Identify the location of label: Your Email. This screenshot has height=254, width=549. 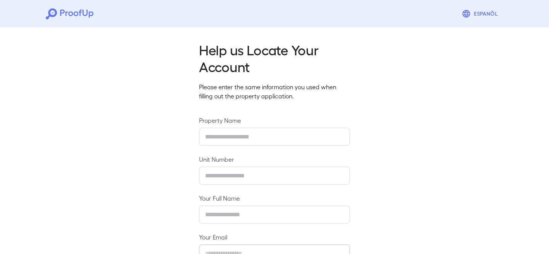
(274, 237).